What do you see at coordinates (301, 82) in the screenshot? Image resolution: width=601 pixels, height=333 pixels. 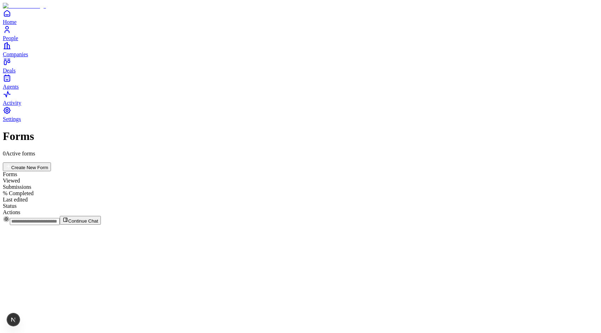 I see `a: Agents` at bounding box center [301, 82].